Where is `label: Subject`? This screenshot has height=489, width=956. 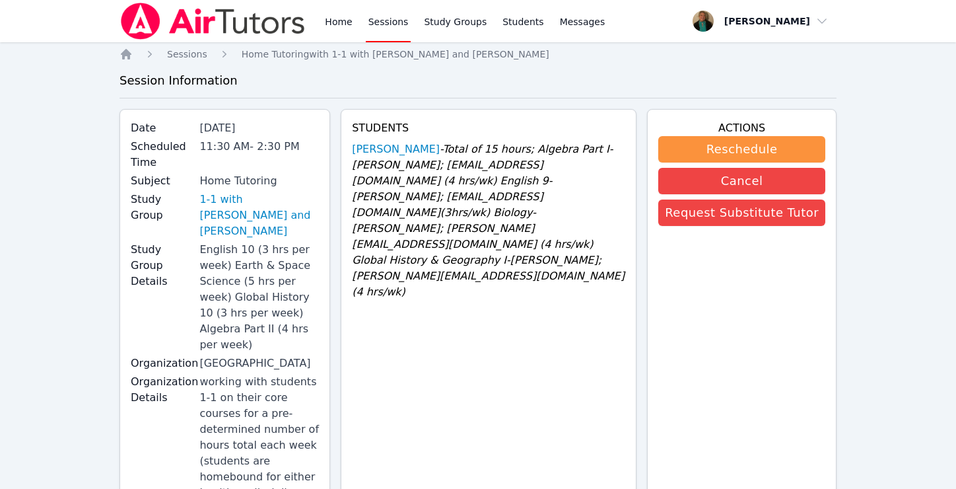 label: Subject is located at coordinates (161, 181).